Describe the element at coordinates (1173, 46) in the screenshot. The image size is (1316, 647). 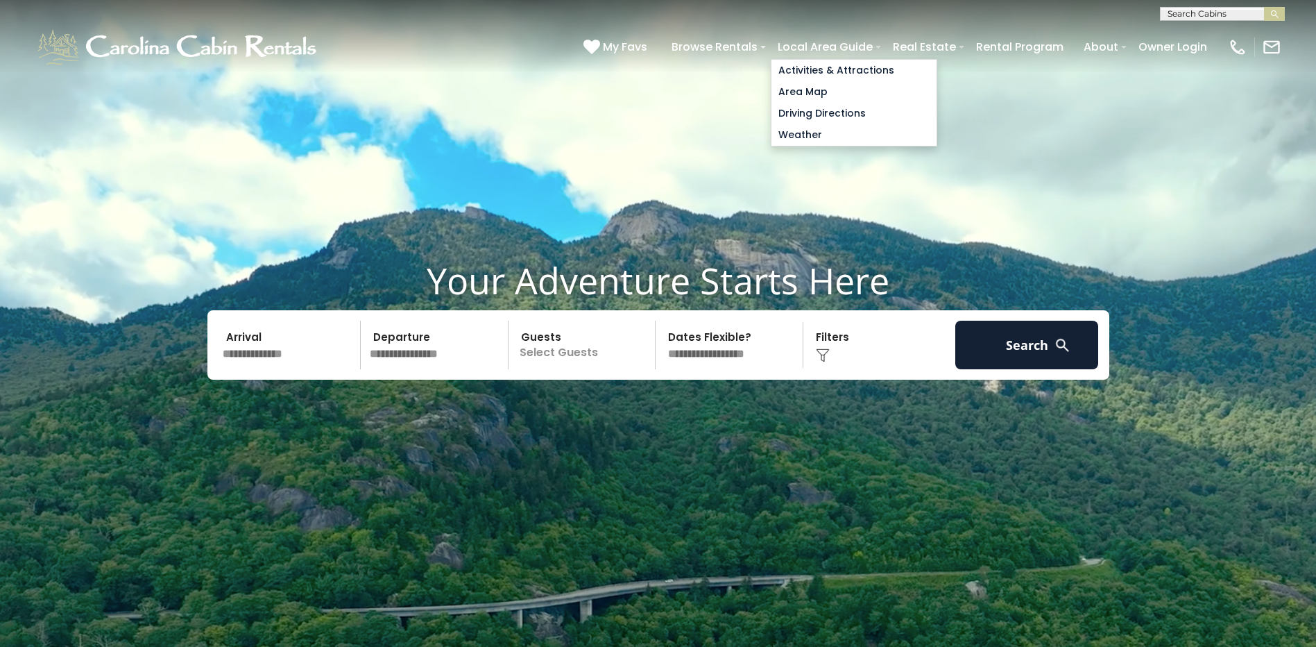
I see `a: Owner Login` at that location.